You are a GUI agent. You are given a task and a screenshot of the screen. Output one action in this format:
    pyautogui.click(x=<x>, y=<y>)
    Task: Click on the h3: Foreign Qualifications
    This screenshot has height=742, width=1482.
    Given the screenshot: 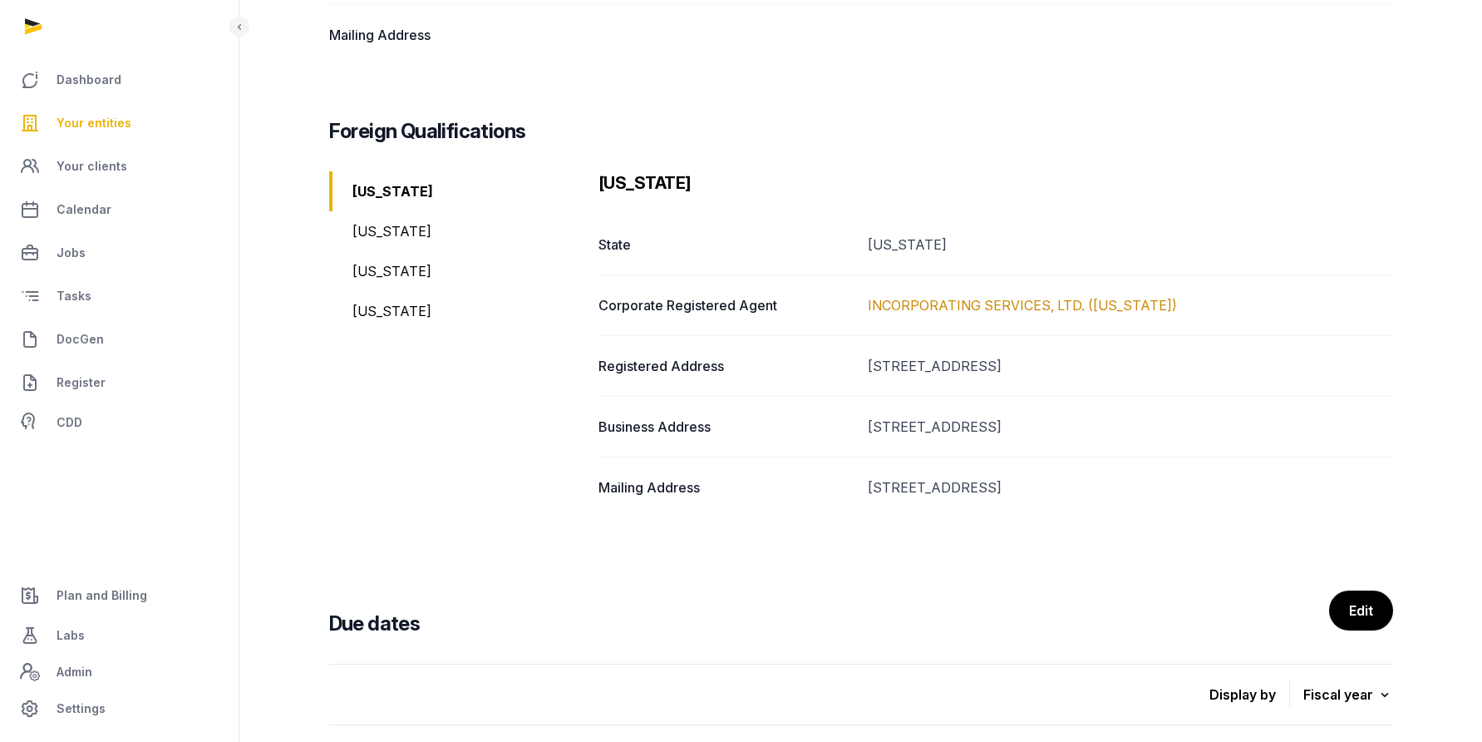 What is the action you would take?
    pyautogui.click(x=427, y=131)
    